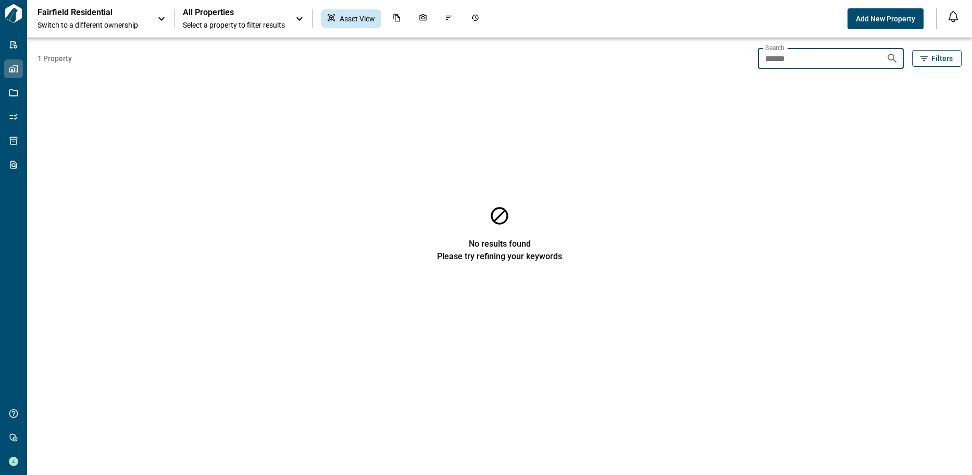 The height and width of the screenshot is (475, 972). Describe the element at coordinates (942, 58) in the screenshot. I see `span: Filters` at that location.